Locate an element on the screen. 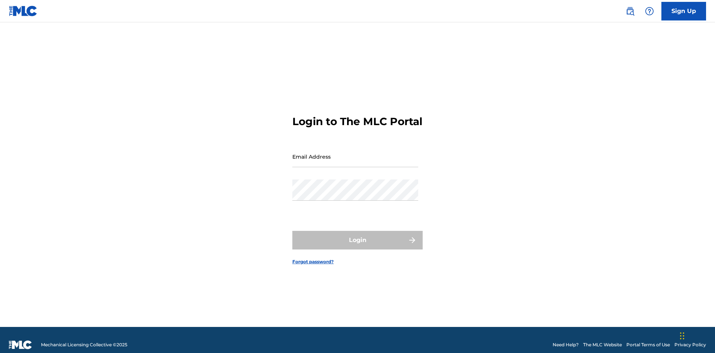 Image resolution: width=715 pixels, height=353 pixels. h3: Login to The MLC Portal is located at coordinates (357, 121).